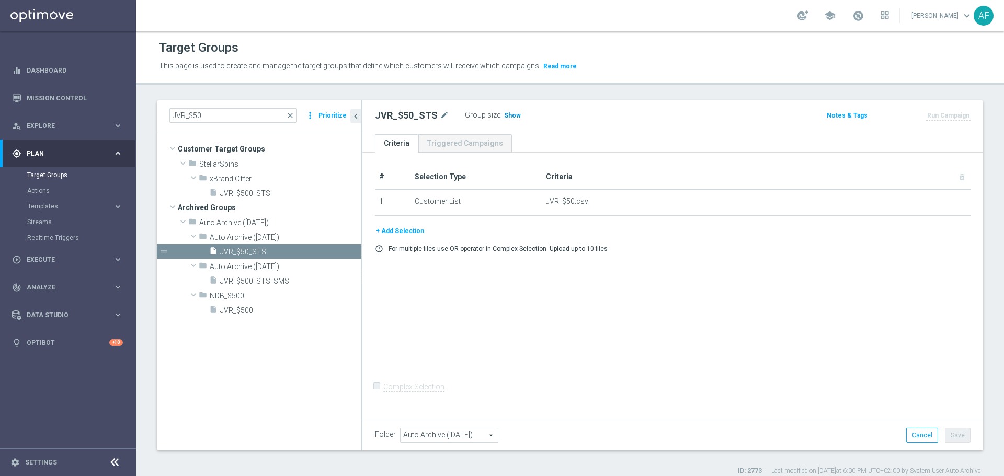  What do you see at coordinates (280, 223) in the screenshot?
I see `span: Auto Archive (2023-11-17)` at bounding box center [280, 223].